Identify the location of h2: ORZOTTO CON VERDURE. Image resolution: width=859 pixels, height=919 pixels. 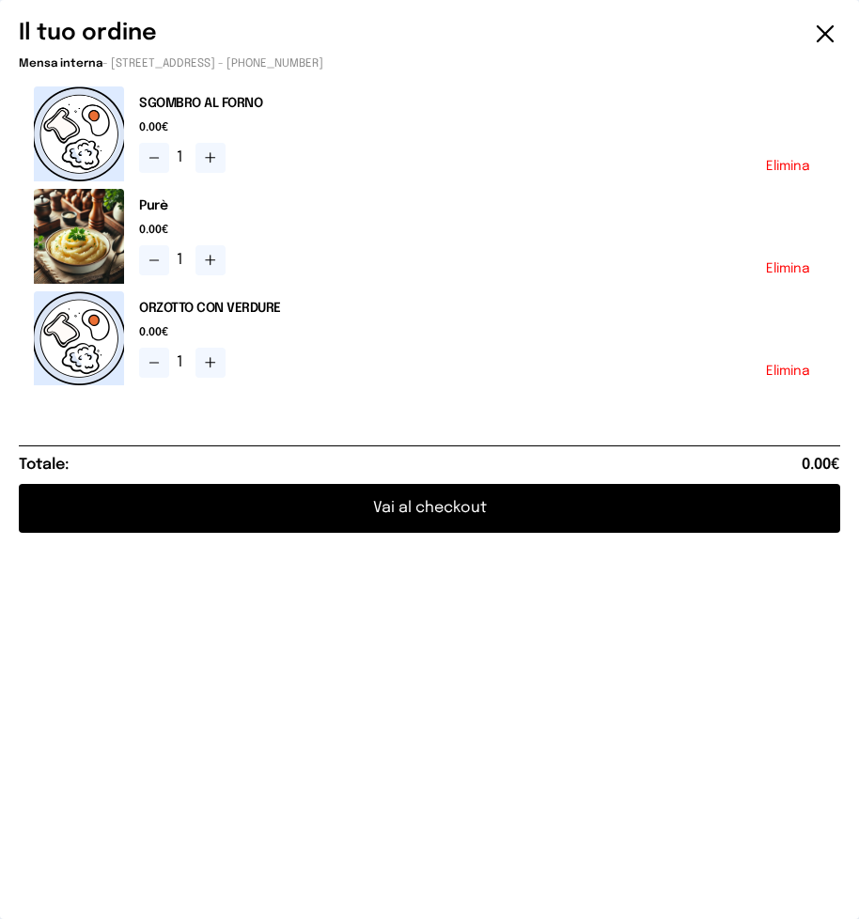
(482, 308).